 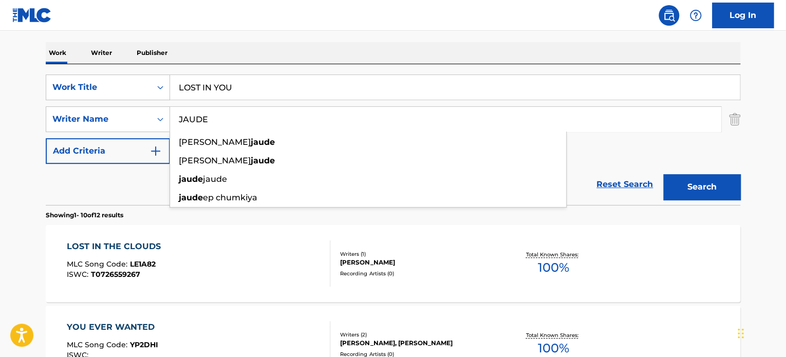 I want to click on div: YOU EVER WANTED, so click(x=113, y=327).